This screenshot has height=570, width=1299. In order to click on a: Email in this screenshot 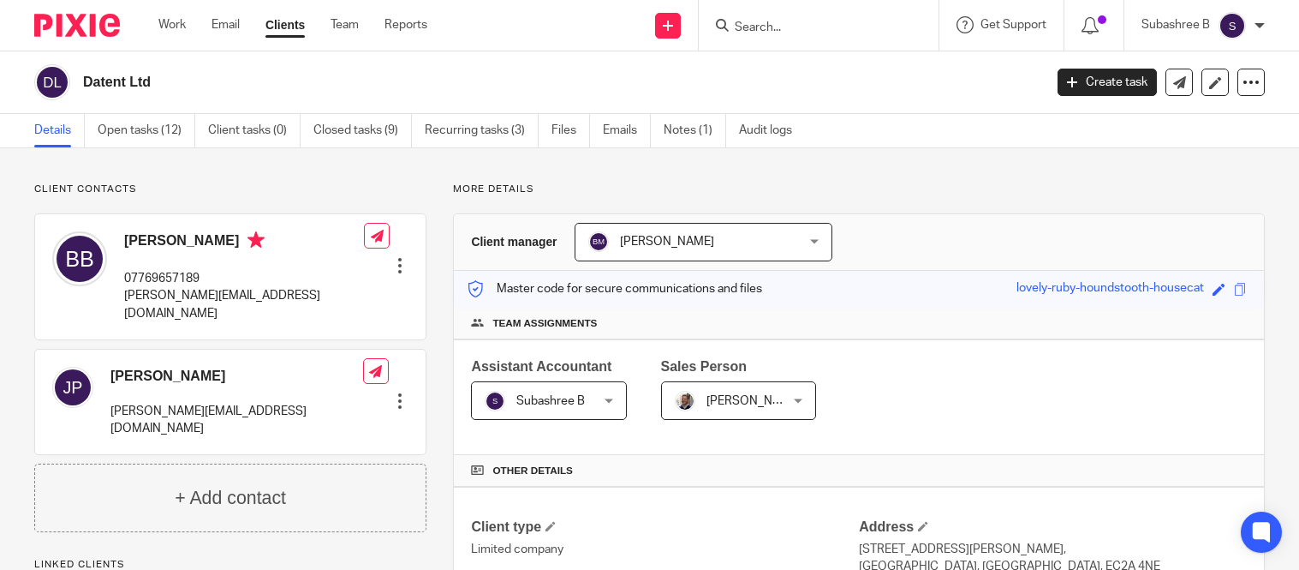, I will do `click(225, 25)`.